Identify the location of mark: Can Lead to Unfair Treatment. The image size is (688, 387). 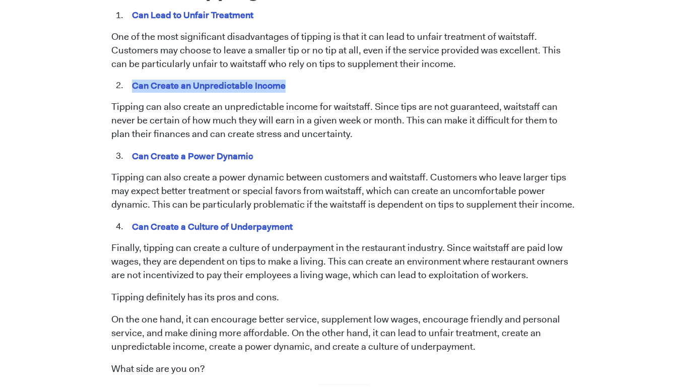
(193, 15).